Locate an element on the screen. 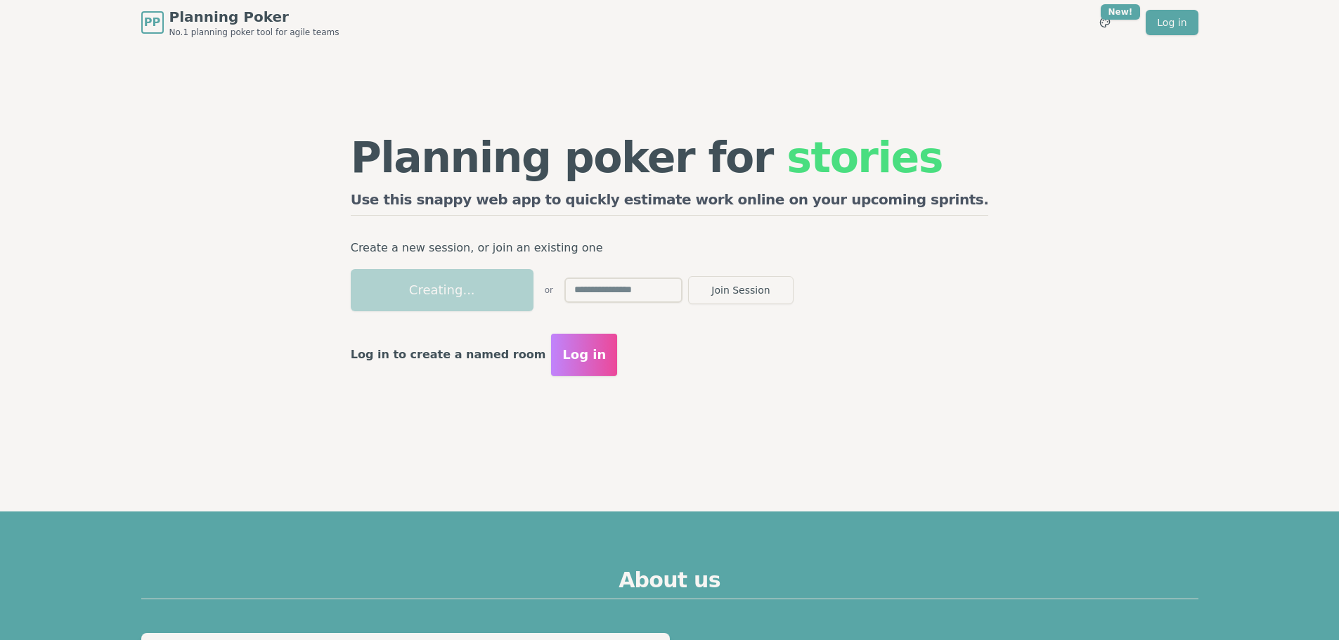 This screenshot has height=640, width=1339. a: PPPlanning PokerNo.1 planning poker tool for agile teams is located at coordinates (240, 22).